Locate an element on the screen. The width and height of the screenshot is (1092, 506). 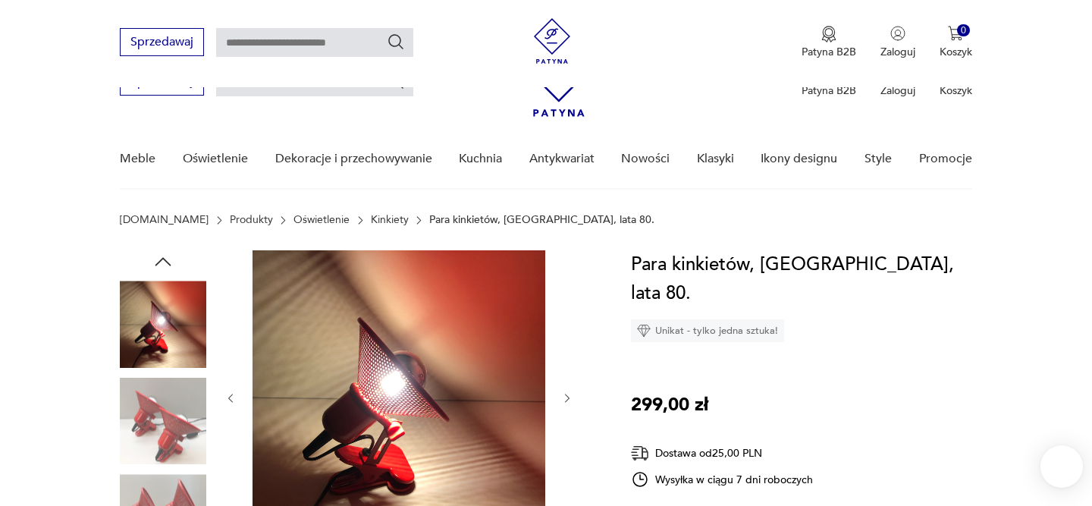
img: Ikonka użytkownika is located at coordinates (898, 33).